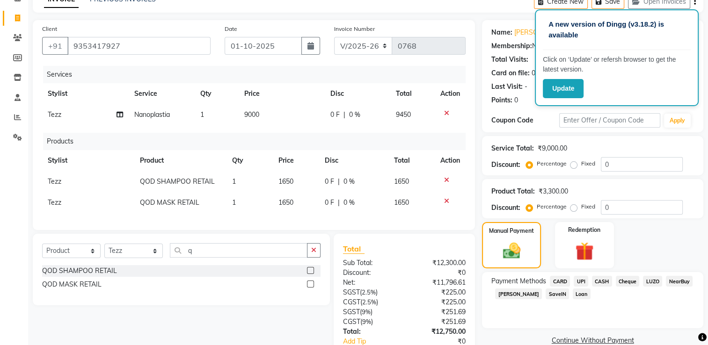  Describe the element at coordinates (439, 273) in the screenshot. I see `div: ₹0` at that location.